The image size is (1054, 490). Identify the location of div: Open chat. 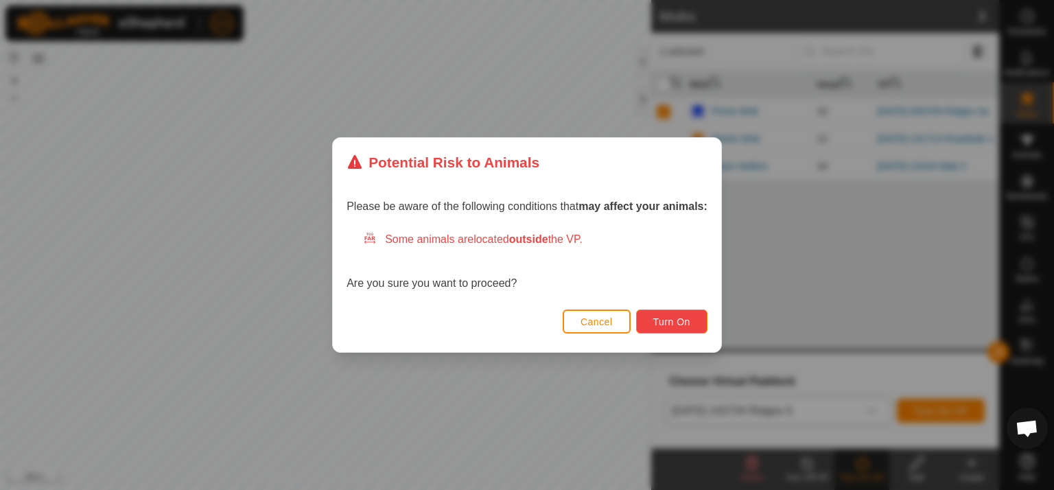
(1027, 428).